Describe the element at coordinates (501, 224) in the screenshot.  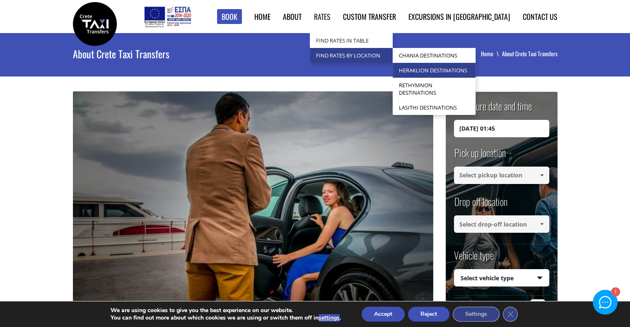
I see `input: Select drop-off location` at that location.